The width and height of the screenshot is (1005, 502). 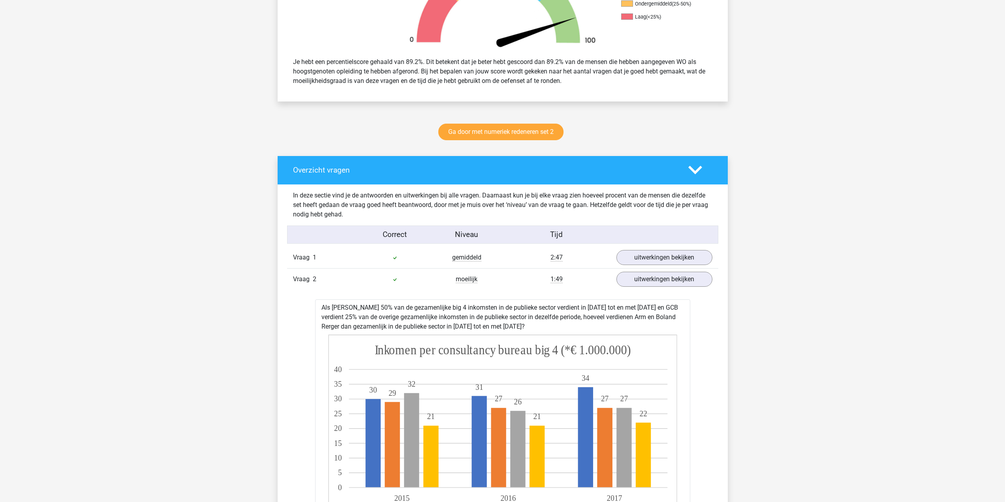 What do you see at coordinates (643, 413) in the screenshot?
I see `tspan: 22` at bounding box center [643, 413].